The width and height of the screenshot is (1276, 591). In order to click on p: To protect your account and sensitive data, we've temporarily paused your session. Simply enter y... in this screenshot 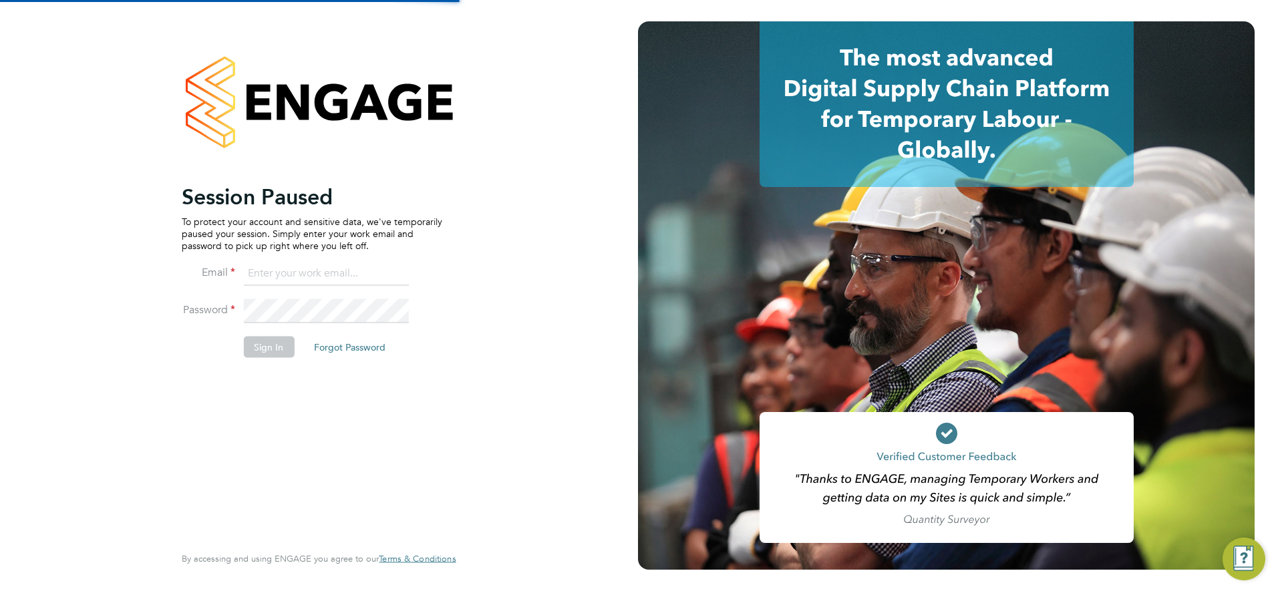, I will do `click(312, 233)`.